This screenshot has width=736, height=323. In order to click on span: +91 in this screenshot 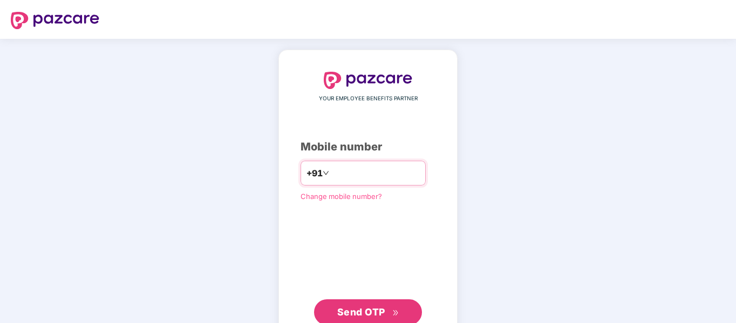, I will do `click(314, 173)`.